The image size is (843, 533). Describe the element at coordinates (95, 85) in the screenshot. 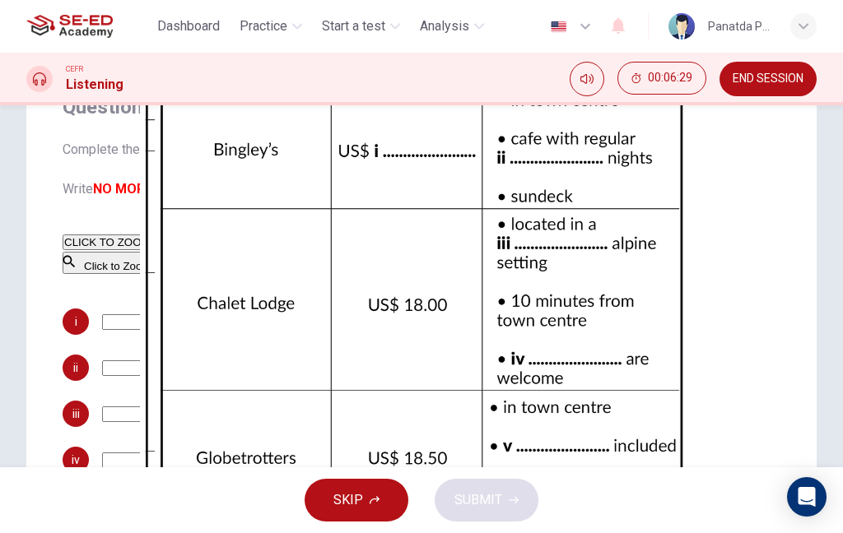

I see `h1: Listening` at that location.